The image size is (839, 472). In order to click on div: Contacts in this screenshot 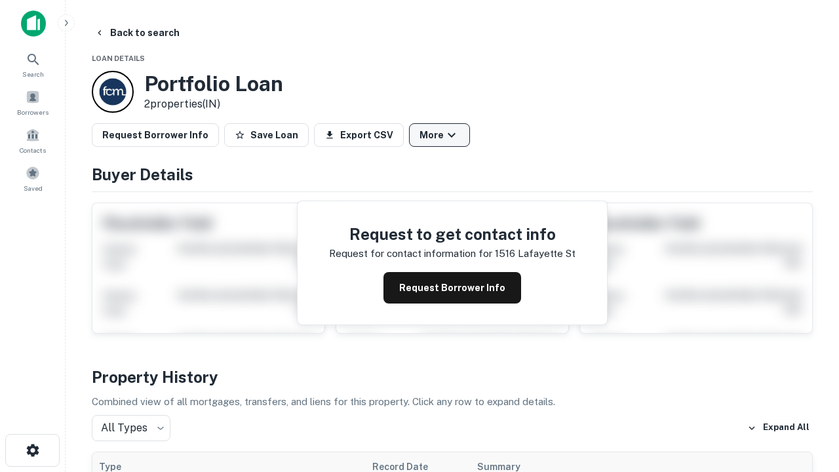, I will do `click(33, 140)`.